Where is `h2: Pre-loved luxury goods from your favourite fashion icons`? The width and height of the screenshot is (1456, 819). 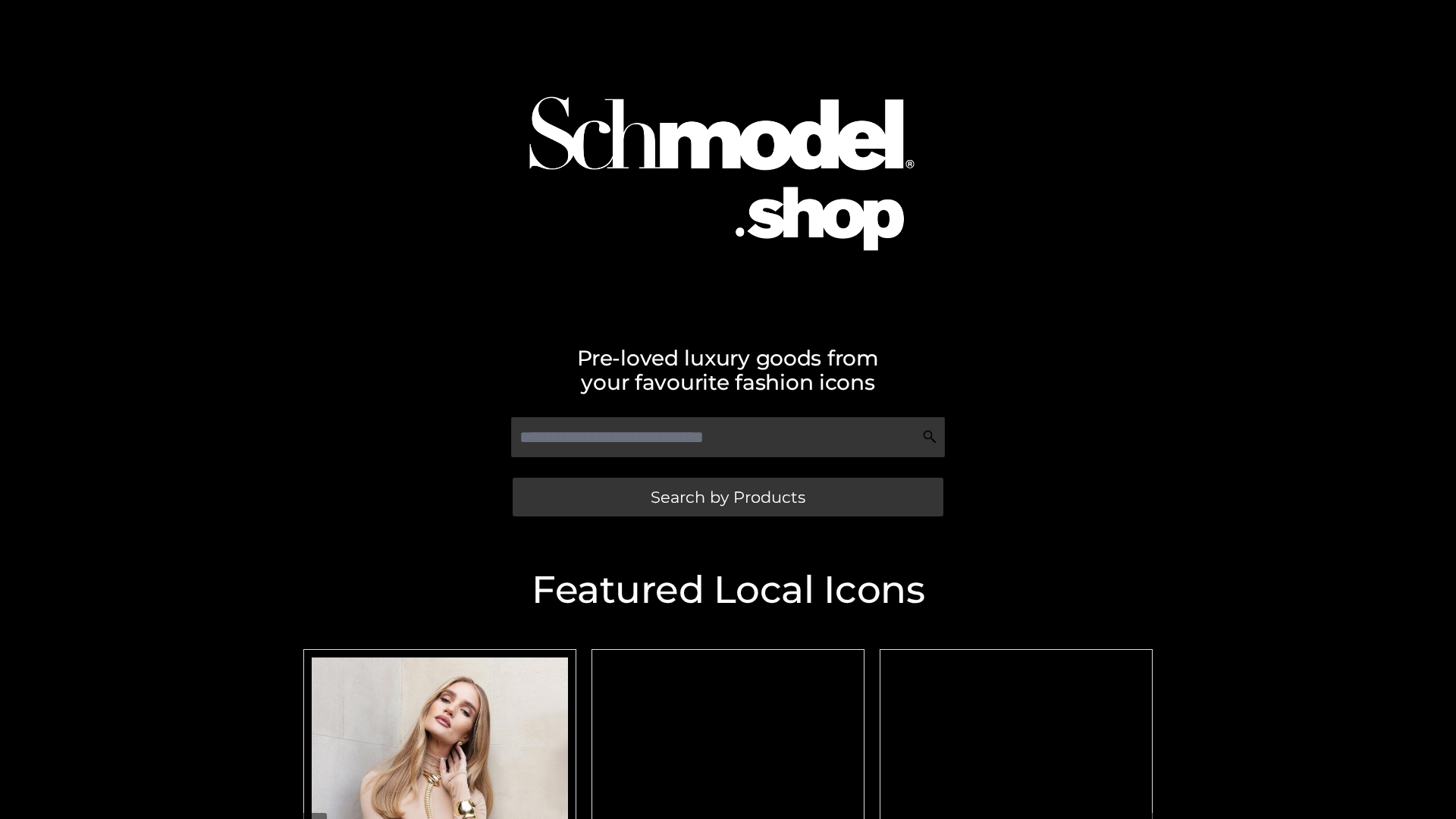
h2: Pre-loved luxury goods from your favourite fashion icons is located at coordinates (728, 370).